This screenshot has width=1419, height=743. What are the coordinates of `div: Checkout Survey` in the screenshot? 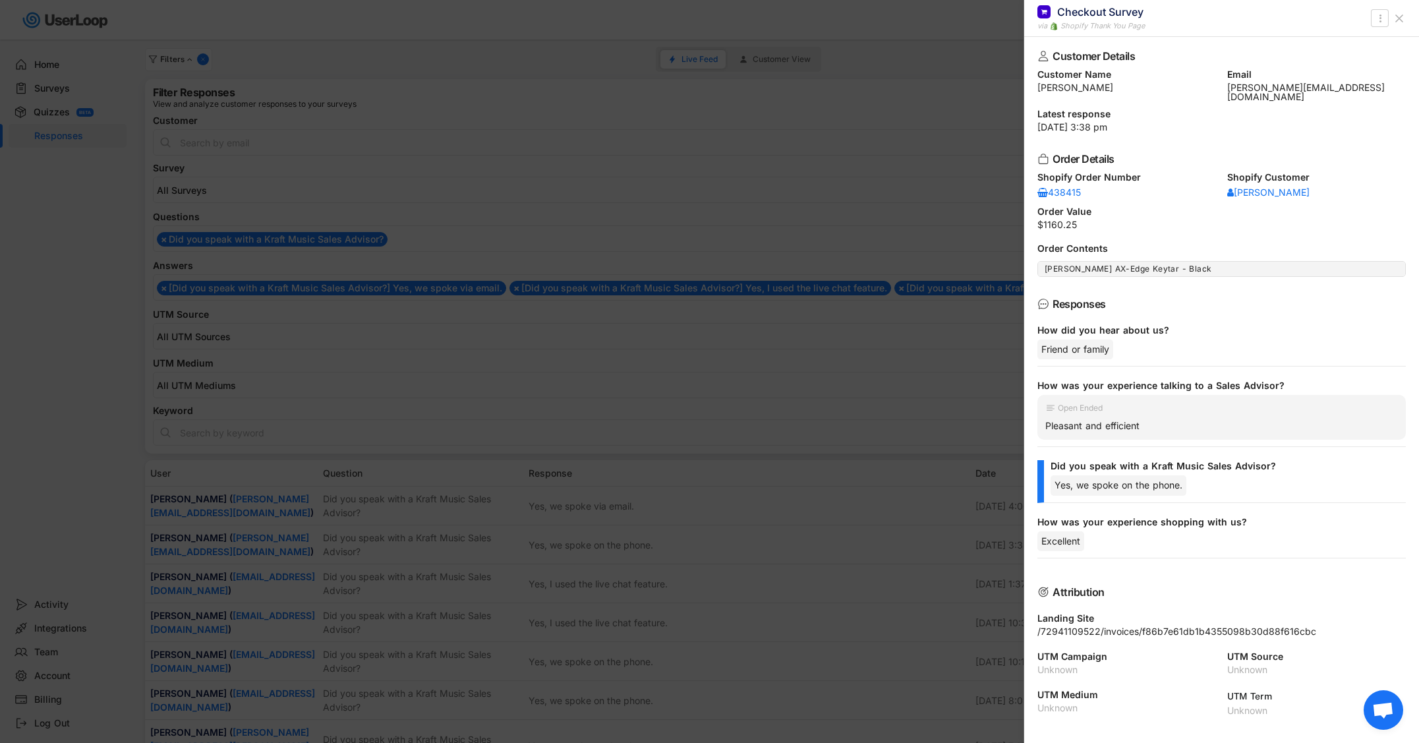 It's located at (1100, 12).